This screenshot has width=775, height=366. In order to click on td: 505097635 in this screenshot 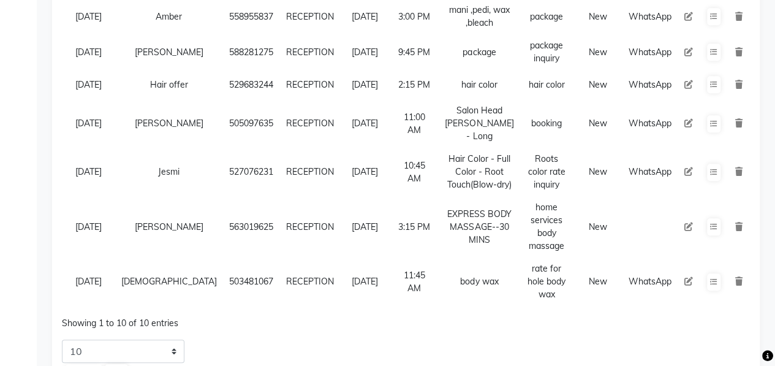, I will do `click(251, 123)`.